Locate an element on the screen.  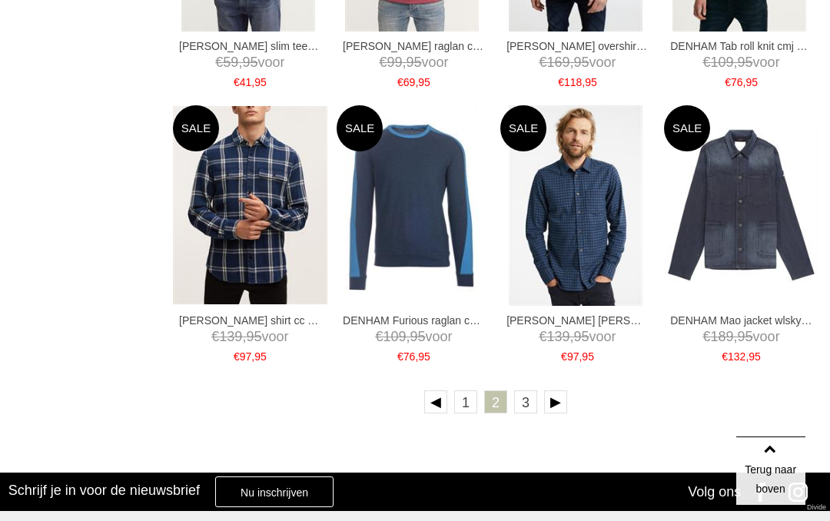
span: 189 is located at coordinates (722, 337).